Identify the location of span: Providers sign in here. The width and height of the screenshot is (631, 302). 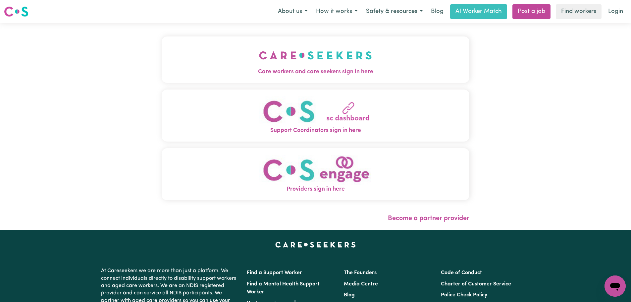
(315, 189).